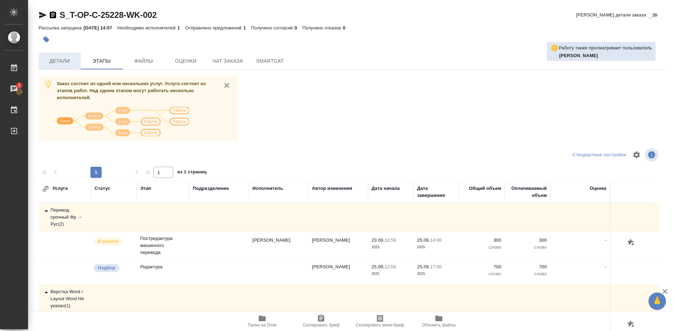 The image size is (673, 331). I want to click on div: Услуга, so click(77, 189).